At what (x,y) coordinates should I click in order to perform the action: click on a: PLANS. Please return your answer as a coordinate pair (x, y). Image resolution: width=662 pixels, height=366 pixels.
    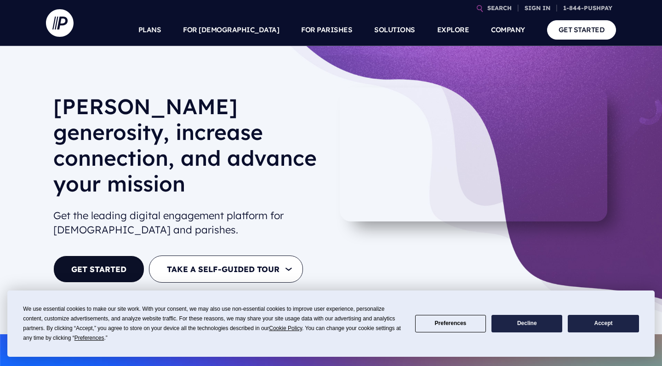
    Looking at the image, I should click on (150, 30).